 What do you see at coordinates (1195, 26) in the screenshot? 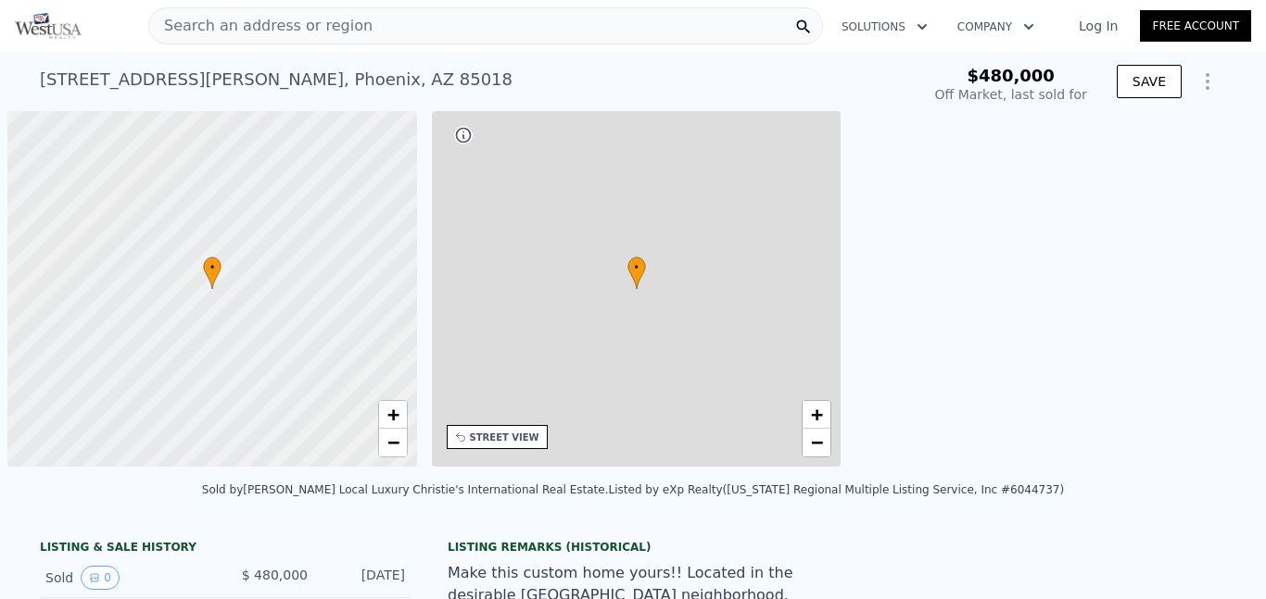
I see `a: Free Account` at bounding box center [1195, 26].